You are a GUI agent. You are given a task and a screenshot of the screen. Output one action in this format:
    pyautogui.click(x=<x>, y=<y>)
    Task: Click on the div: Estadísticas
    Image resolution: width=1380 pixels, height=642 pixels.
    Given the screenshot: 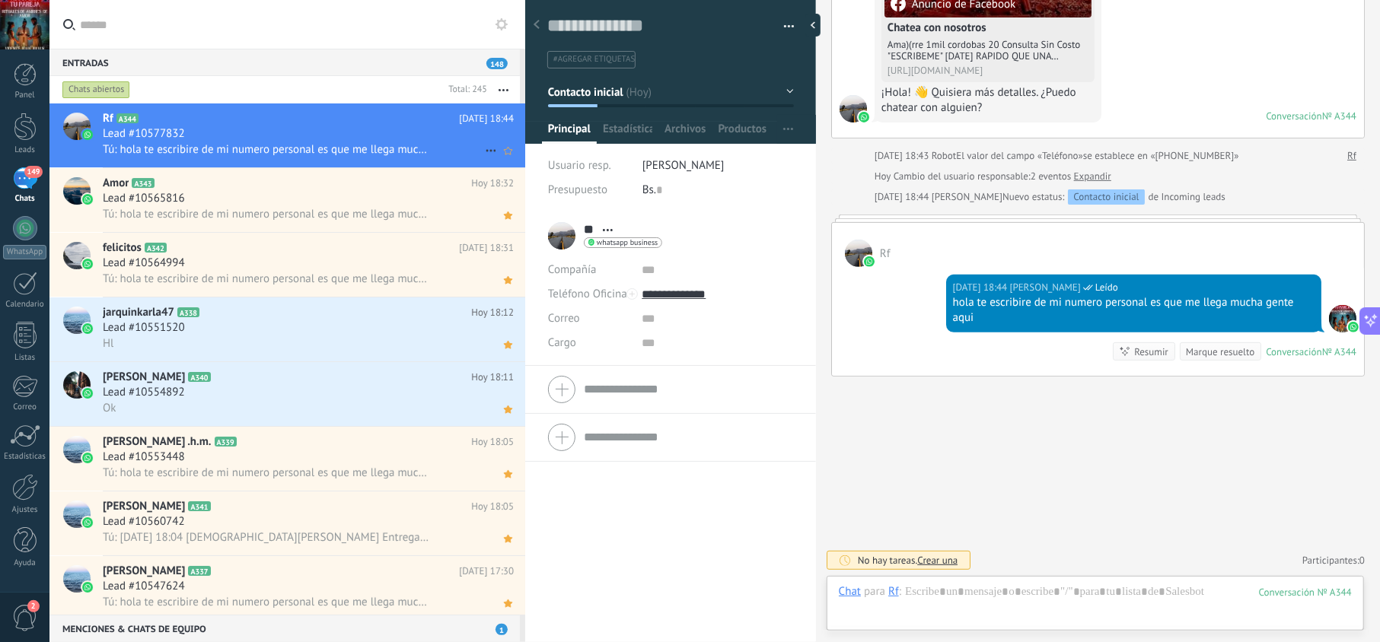 What is the action you would take?
    pyautogui.click(x=25, y=457)
    